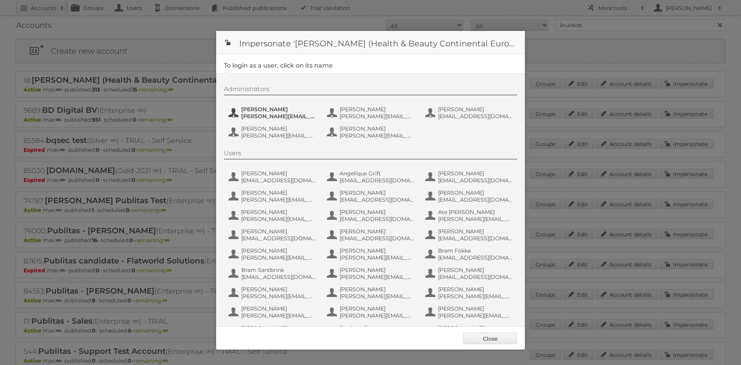 The image size is (741, 365). What do you see at coordinates (377, 328) in the screenshot?
I see `span: Danique Bats` at bounding box center [377, 328].